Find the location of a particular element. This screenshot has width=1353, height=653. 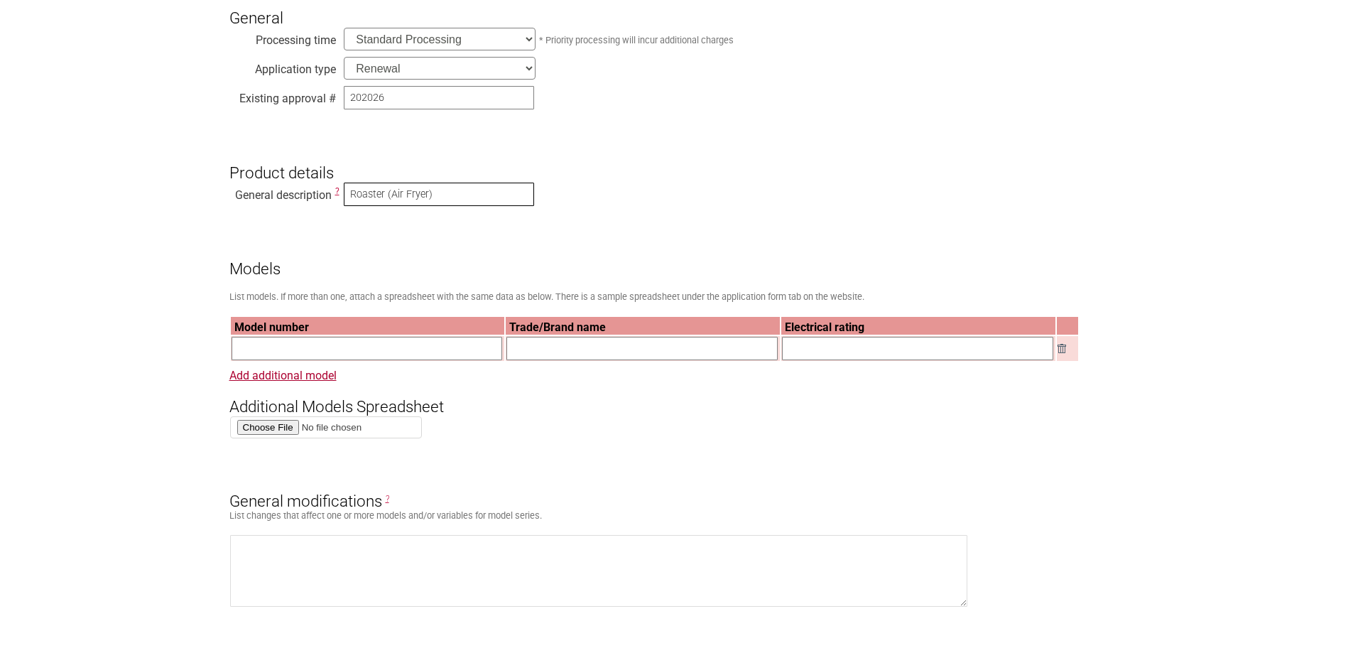

a: Add additional model is located at coordinates (283, 375).